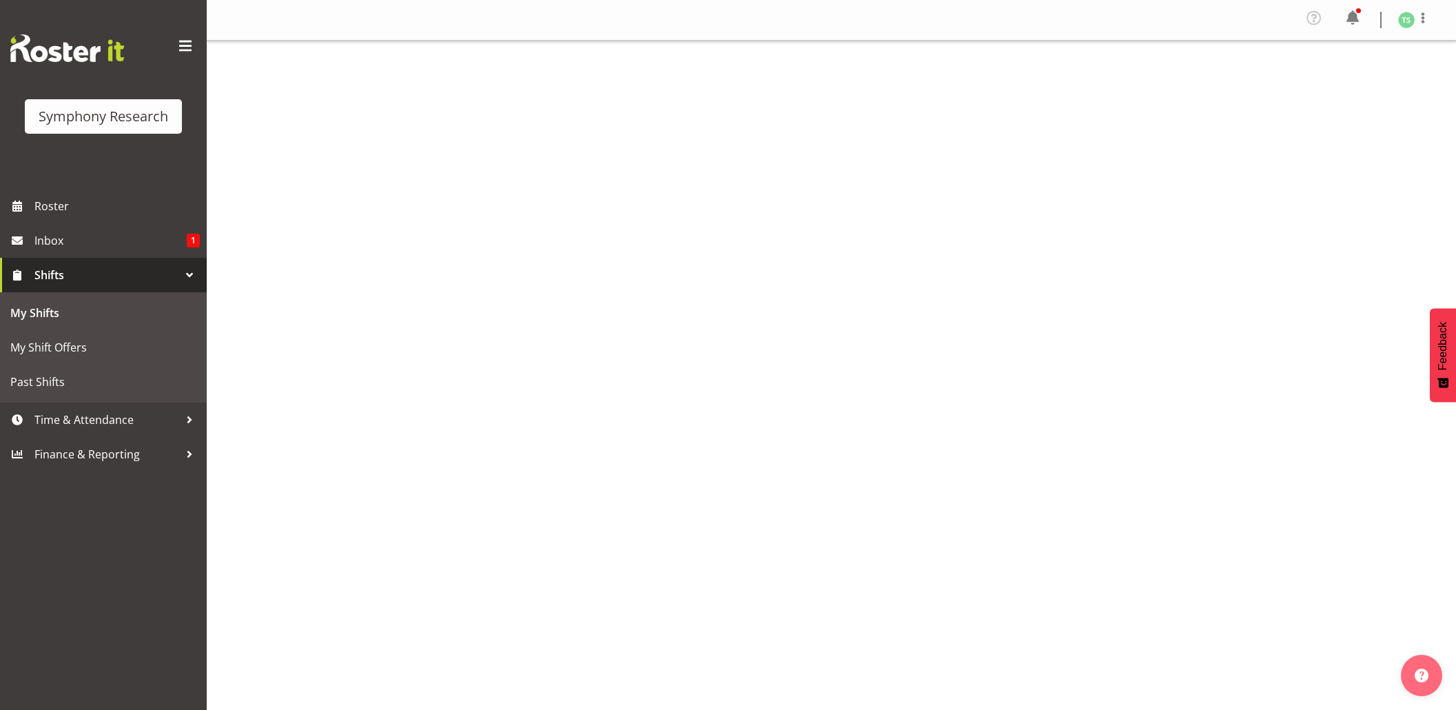 This screenshot has height=710, width=1456. What do you see at coordinates (103, 347) in the screenshot?
I see `span: My Shift Offers` at bounding box center [103, 347].